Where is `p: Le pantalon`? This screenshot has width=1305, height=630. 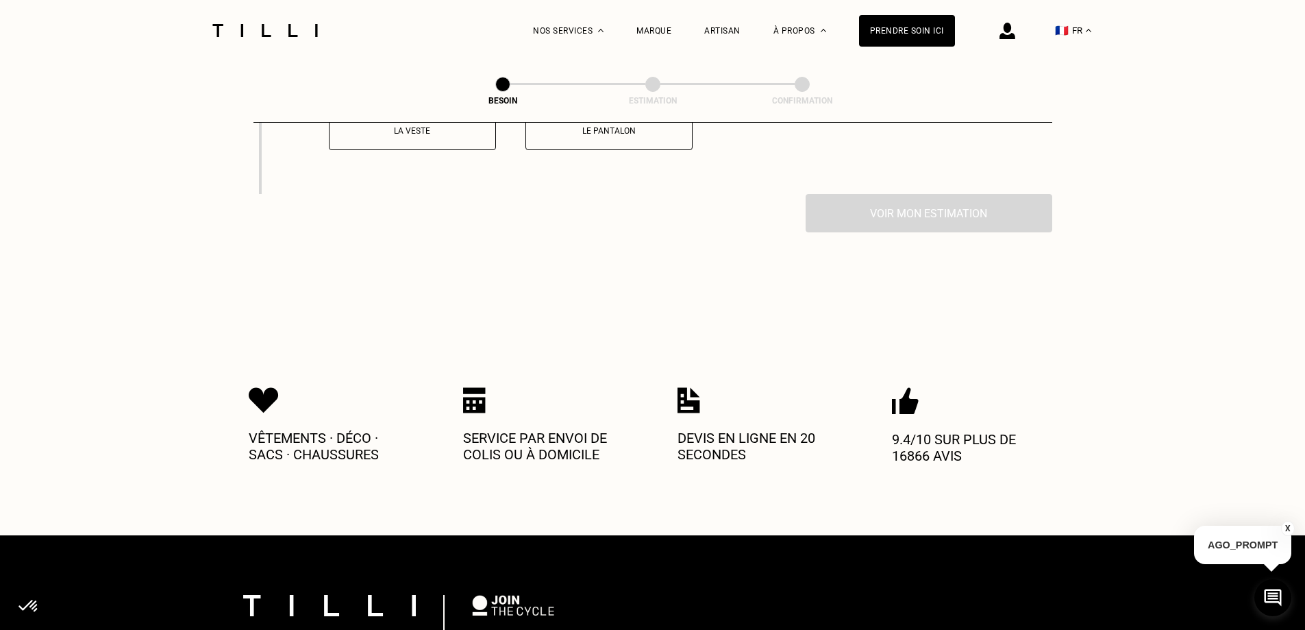 p: Le pantalon is located at coordinates (609, 131).